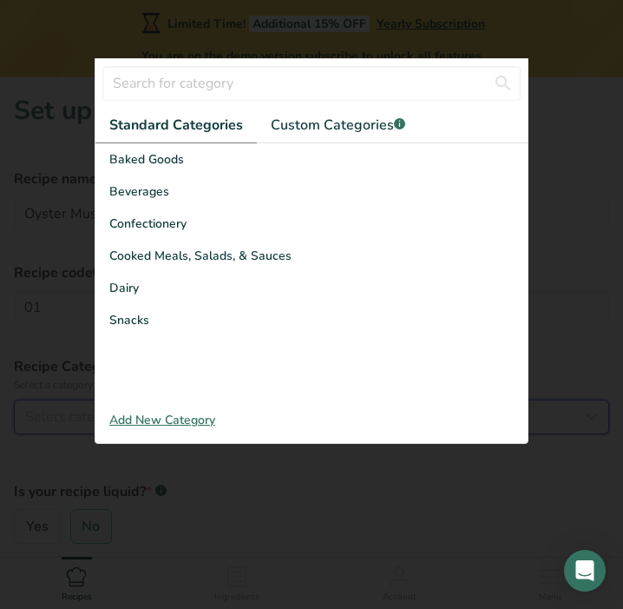 Image resolution: width=623 pixels, height=609 pixels. Describe the element at coordinates (147, 159) in the screenshot. I see `span: Baked Goods` at that location.